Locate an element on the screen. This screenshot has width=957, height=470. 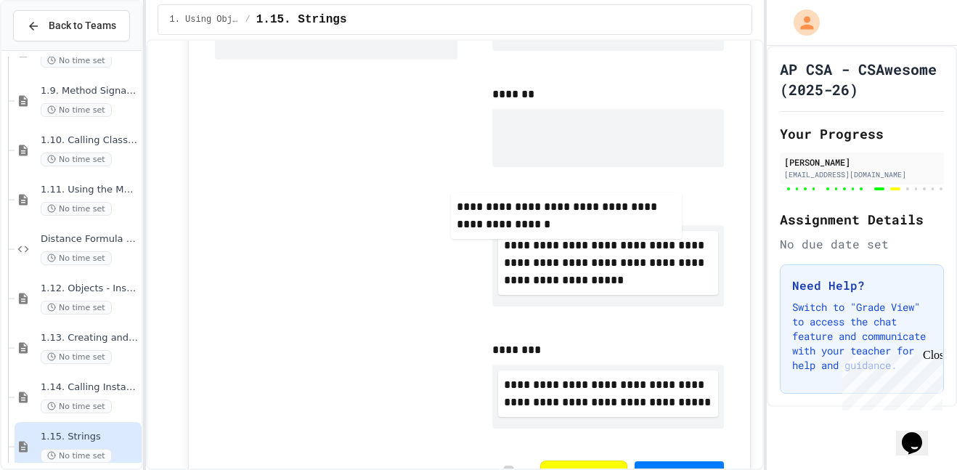
span: 1.9. Method Signatures is located at coordinates (89, 91).